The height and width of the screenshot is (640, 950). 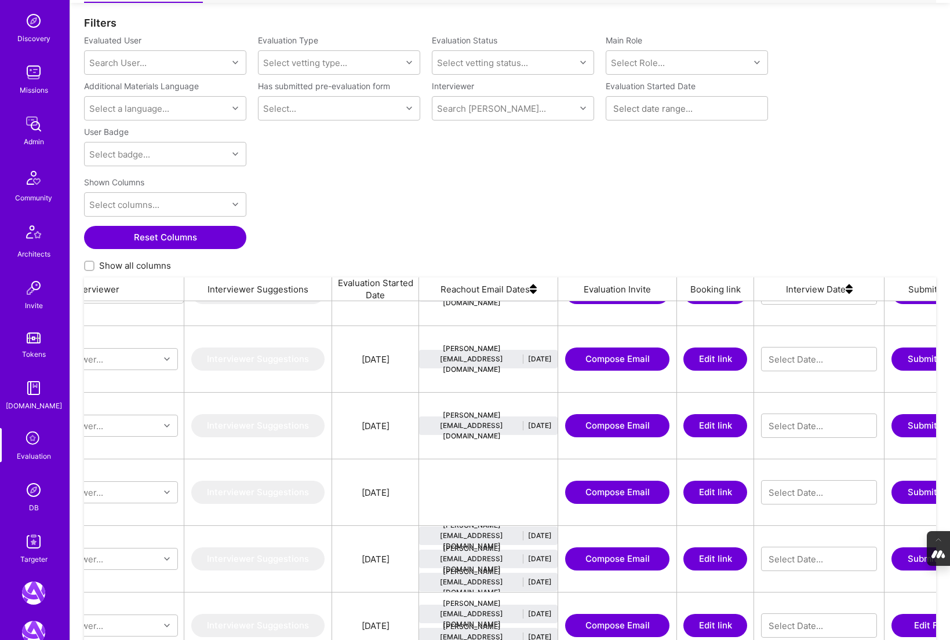 What do you see at coordinates (513, 86) in the screenshot?
I see `label: Interviewer` at bounding box center [513, 86].